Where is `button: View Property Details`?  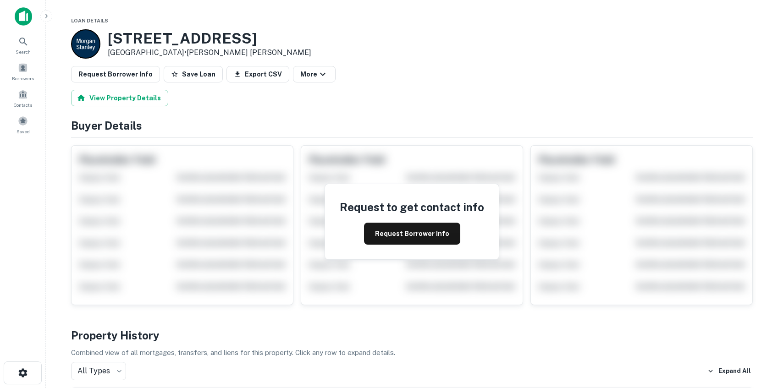 button: View Property Details is located at coordinates (120, 98).